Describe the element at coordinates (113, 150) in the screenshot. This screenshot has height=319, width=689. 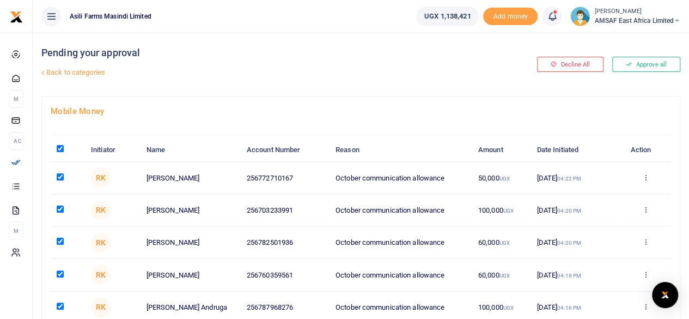
I see `th: Initiator: activate to sort column ascending` at that location.